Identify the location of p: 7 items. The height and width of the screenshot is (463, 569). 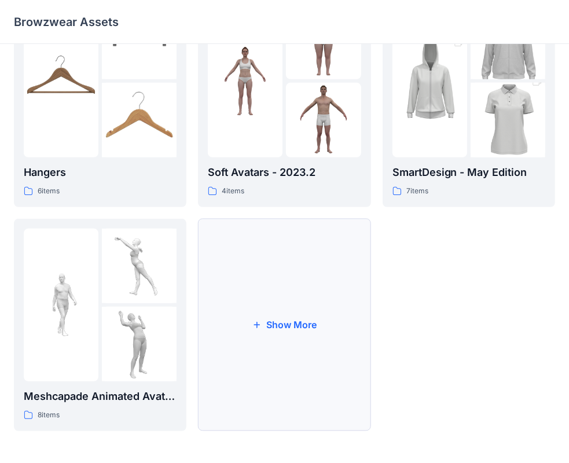
(418, 191).